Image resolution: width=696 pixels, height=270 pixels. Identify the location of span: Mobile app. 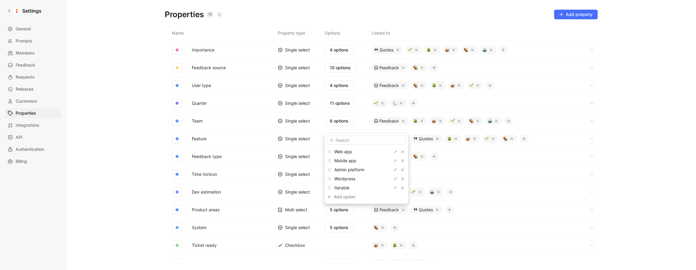
(345, 160).